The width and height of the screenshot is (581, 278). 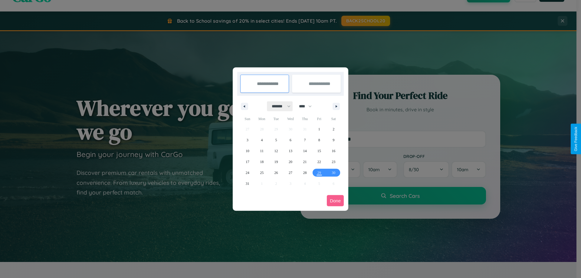 What do you see at coordinates (290, 119) in the screenshot?
I see `span: Wed` at bounding box center [290, 119].